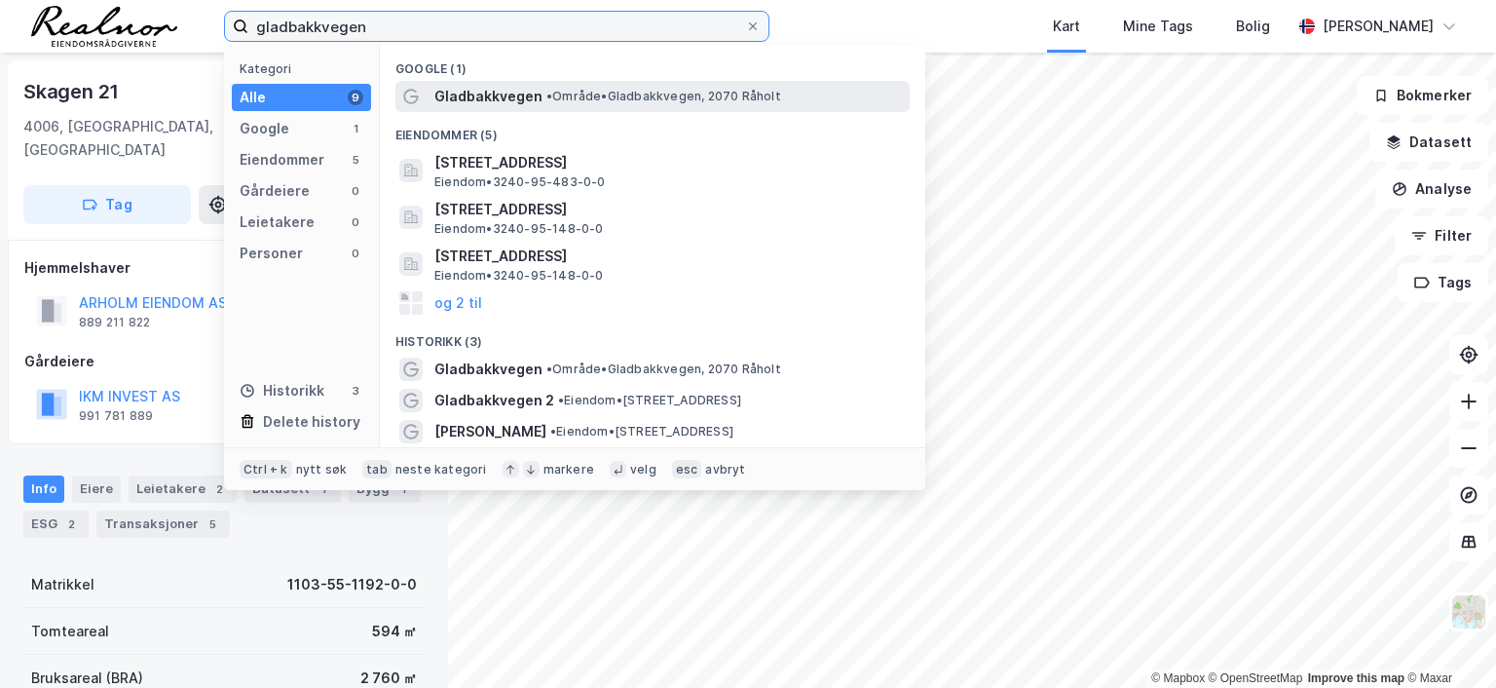 The width and height of the screenshot is (1496, 688). I want to click on div: 1, so click(356, 129).